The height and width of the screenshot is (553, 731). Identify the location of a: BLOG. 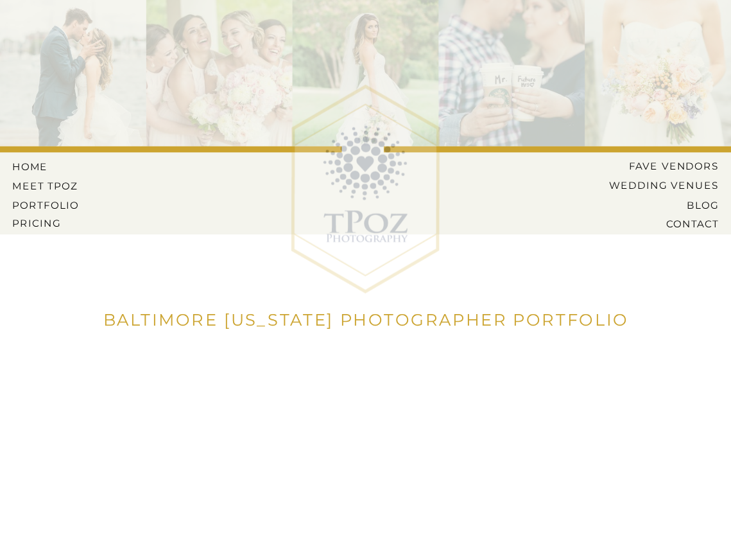
(660, 204).